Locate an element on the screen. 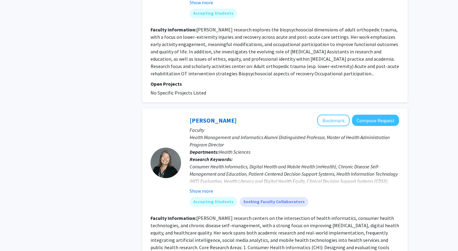 The width and height of the screenshot is (458, 251). span: No Specific Projects Listed is located at coordinates (178, 93).